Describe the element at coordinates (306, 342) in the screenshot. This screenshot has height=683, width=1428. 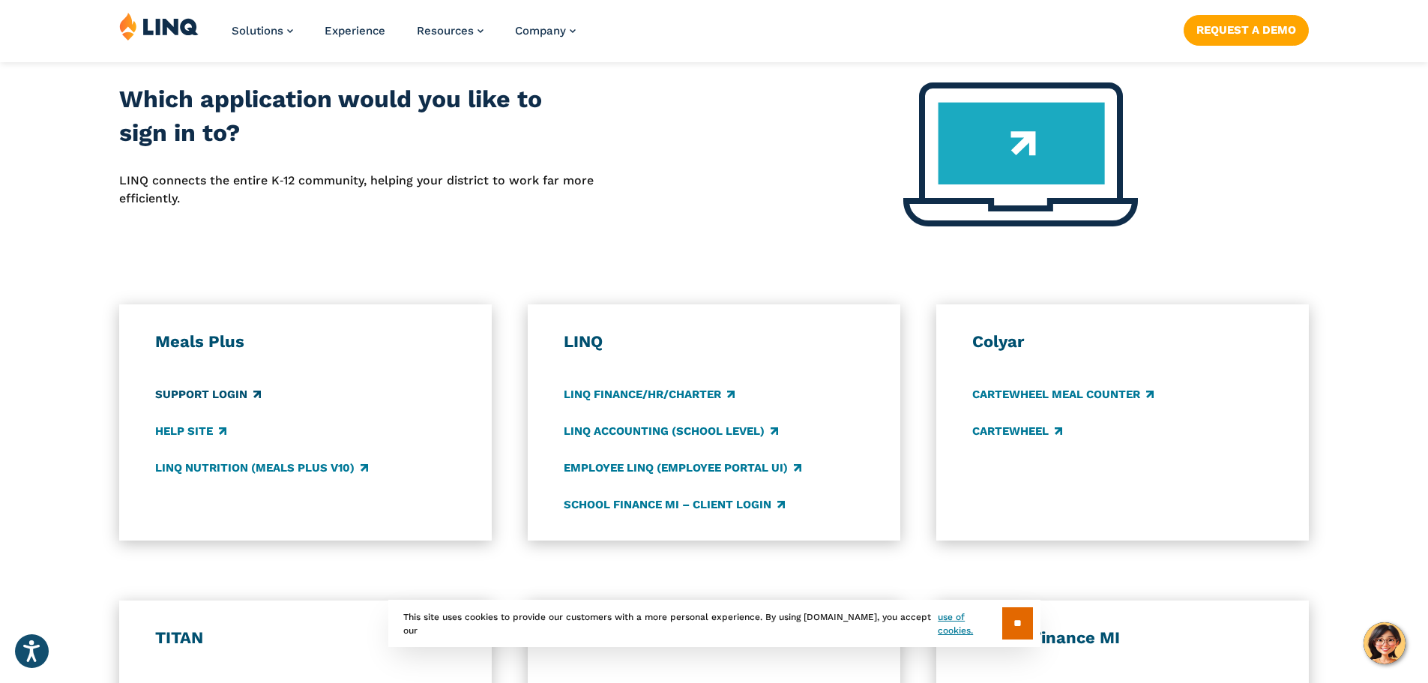
I see `h3: Meals Plus` at that location.